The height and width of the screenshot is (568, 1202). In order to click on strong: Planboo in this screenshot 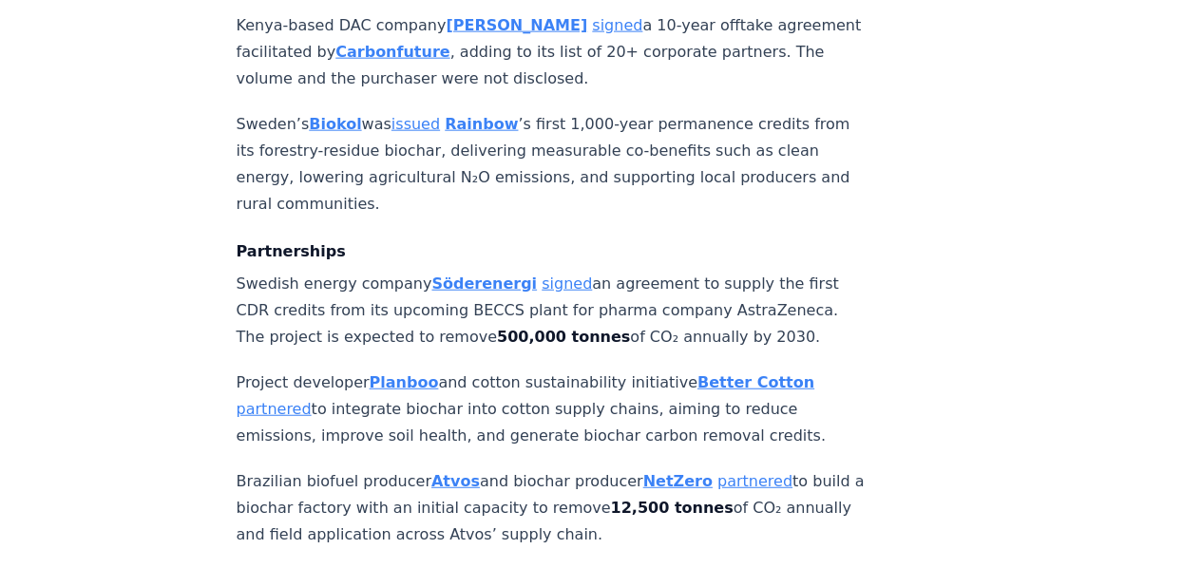, I will do `click(403, 382)`.